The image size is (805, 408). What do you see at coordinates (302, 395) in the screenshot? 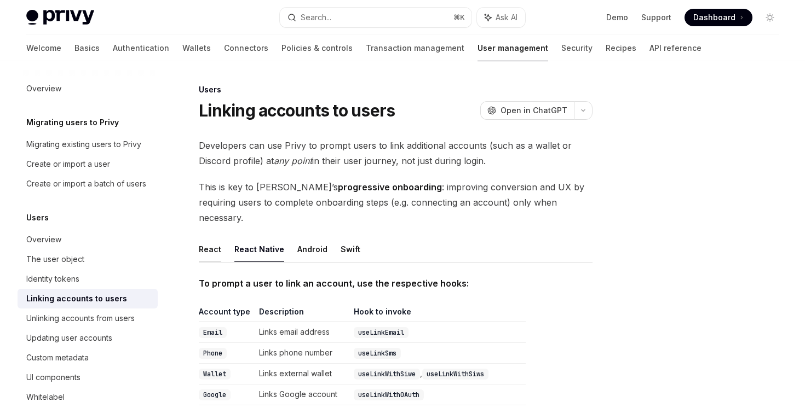
I see `td: Links Google account` at bounding box center [302, 395].